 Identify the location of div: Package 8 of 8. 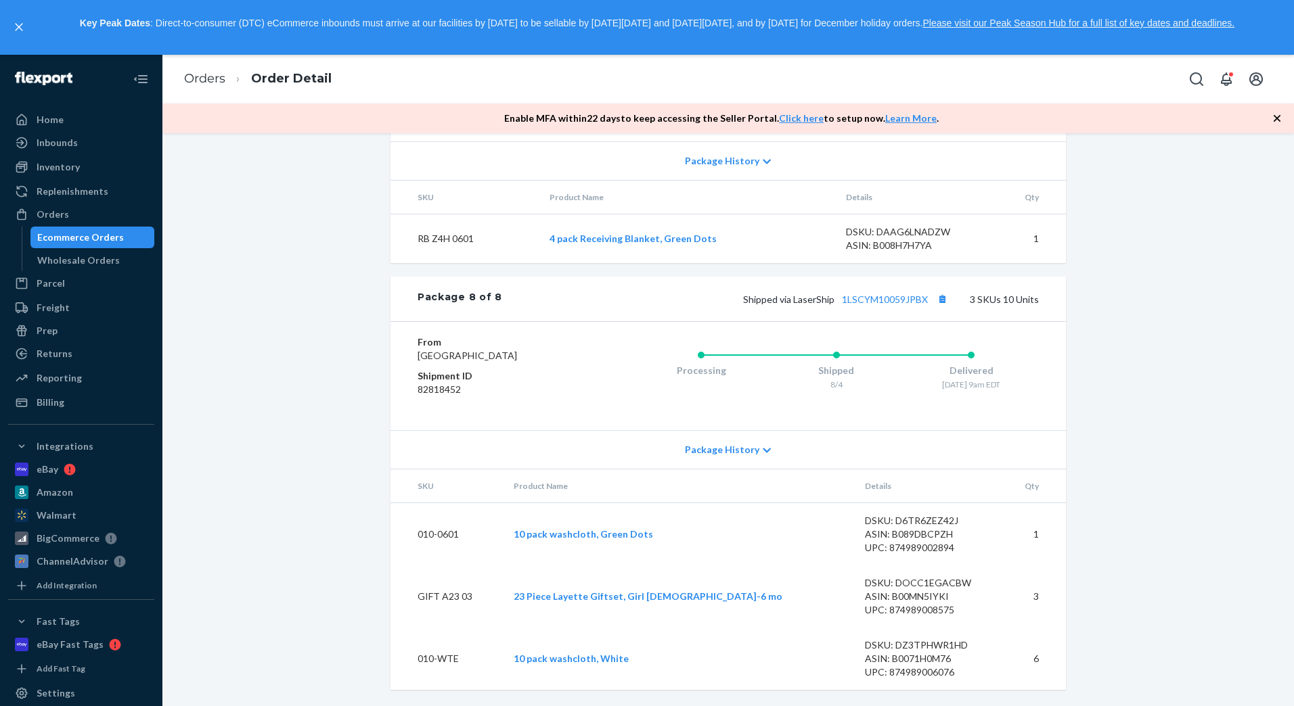
(459, 299).